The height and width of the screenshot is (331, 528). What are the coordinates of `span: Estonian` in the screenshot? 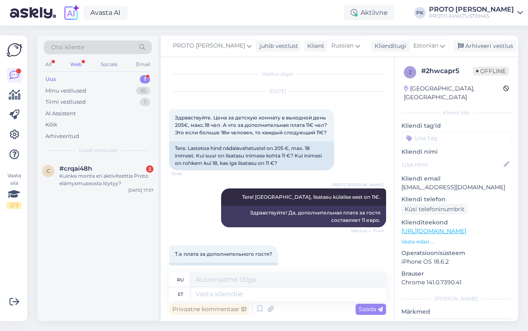 It's located at (426, 46).